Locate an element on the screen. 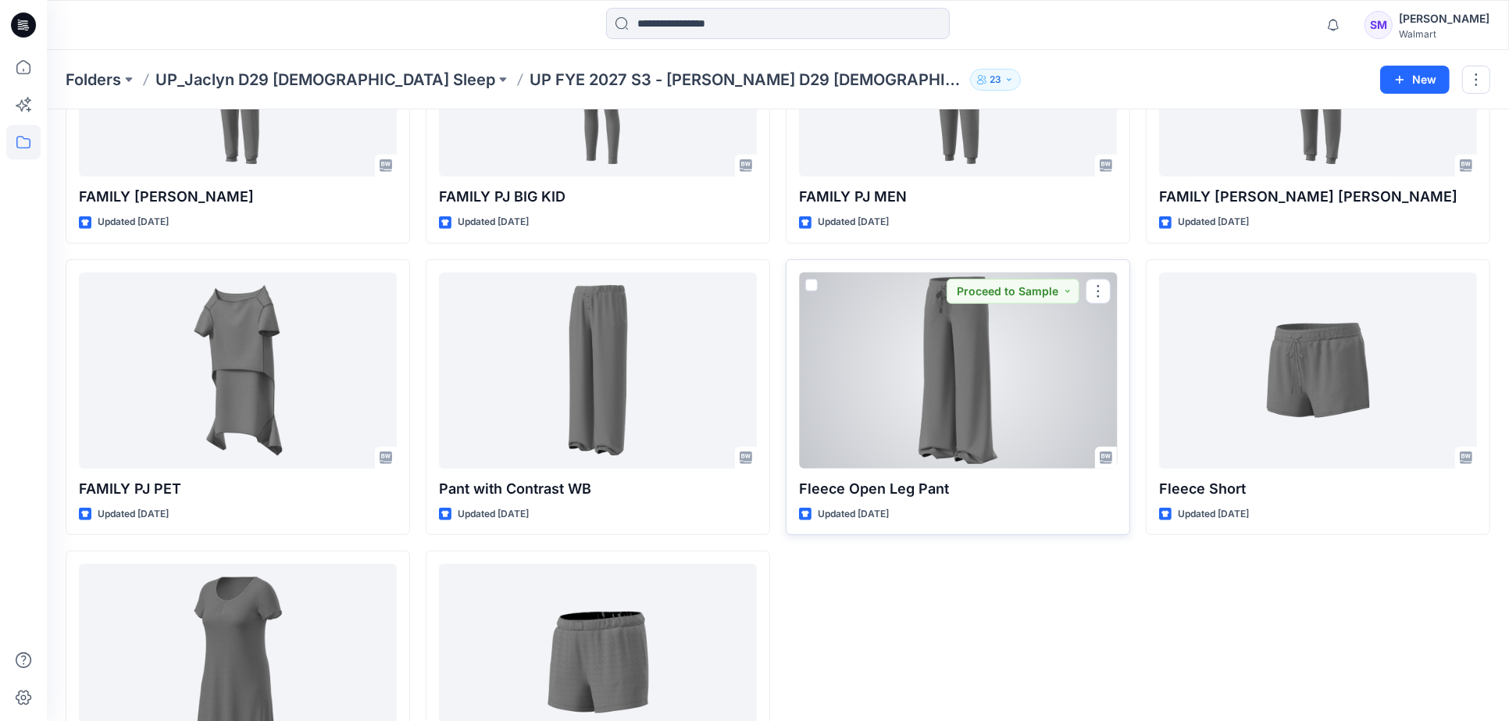 This screenshot has height=721, width=1509. p: Fleece Open Leg Pant is located at coordinates (958, 489).